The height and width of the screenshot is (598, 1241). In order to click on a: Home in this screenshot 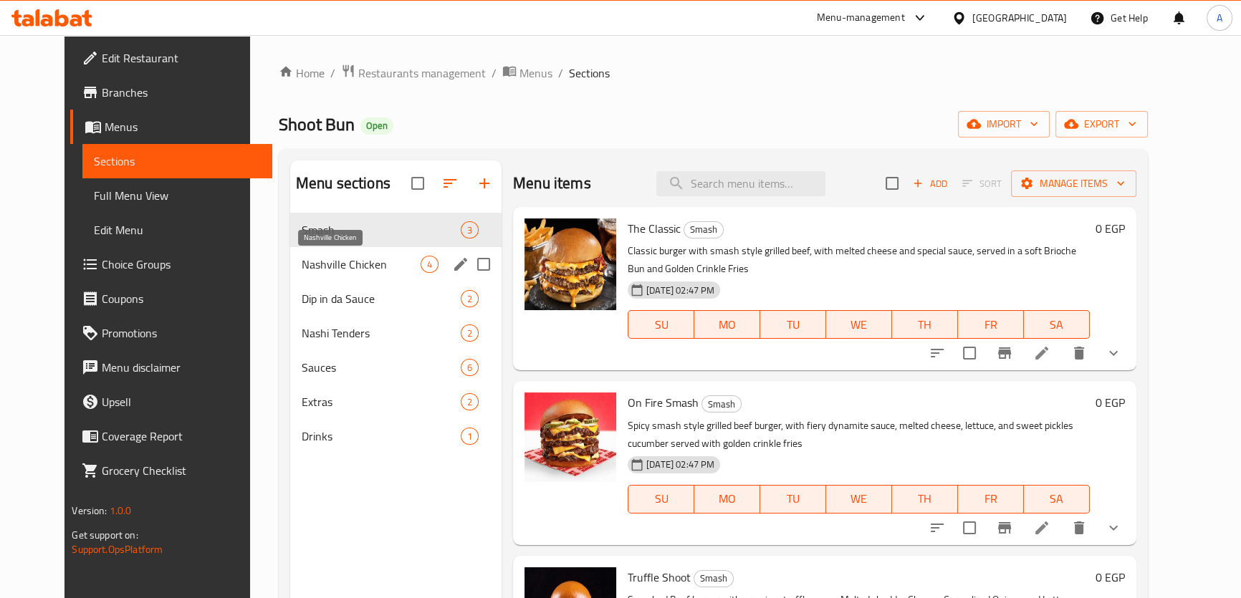, I will do `click(302, 73)`.